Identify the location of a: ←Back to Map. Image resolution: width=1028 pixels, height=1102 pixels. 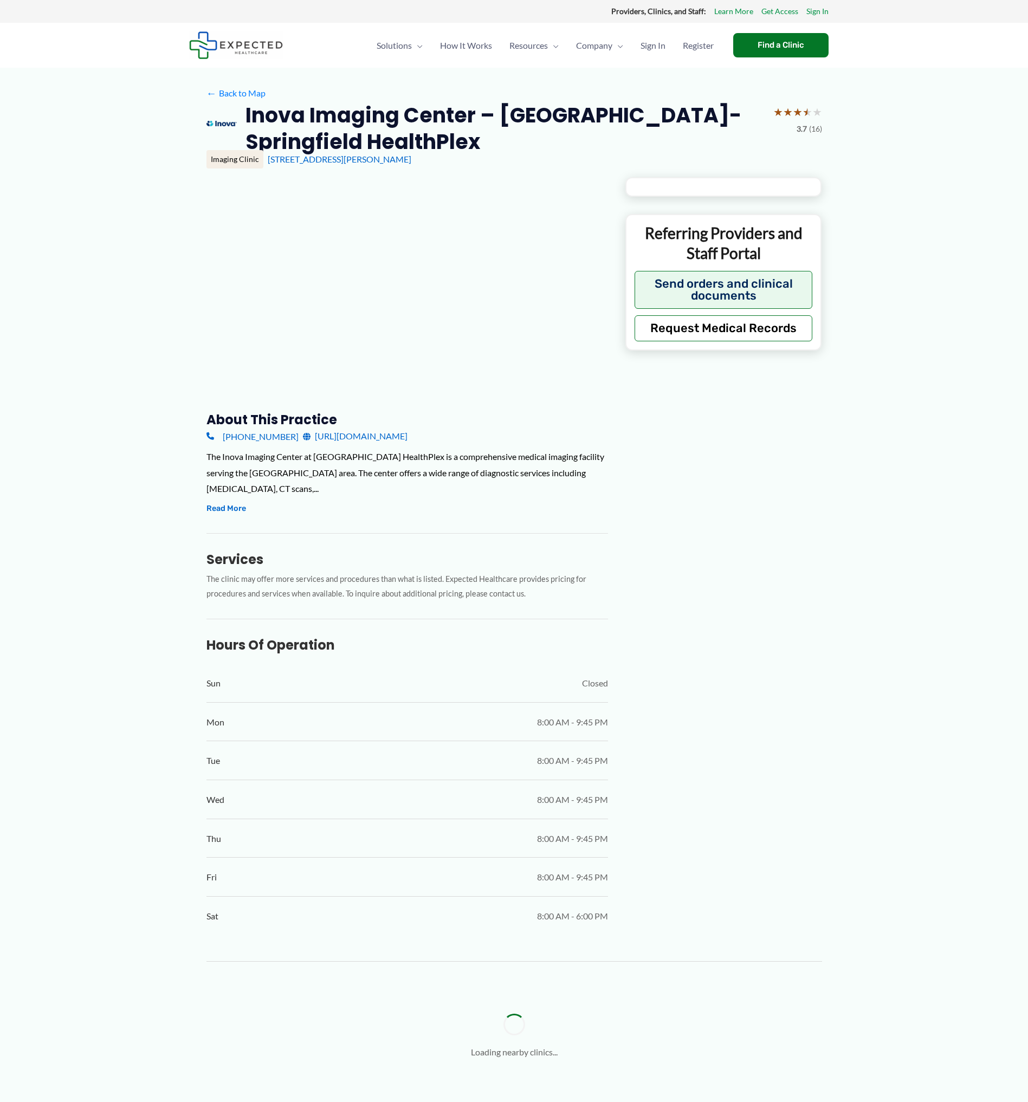
(236, 93).